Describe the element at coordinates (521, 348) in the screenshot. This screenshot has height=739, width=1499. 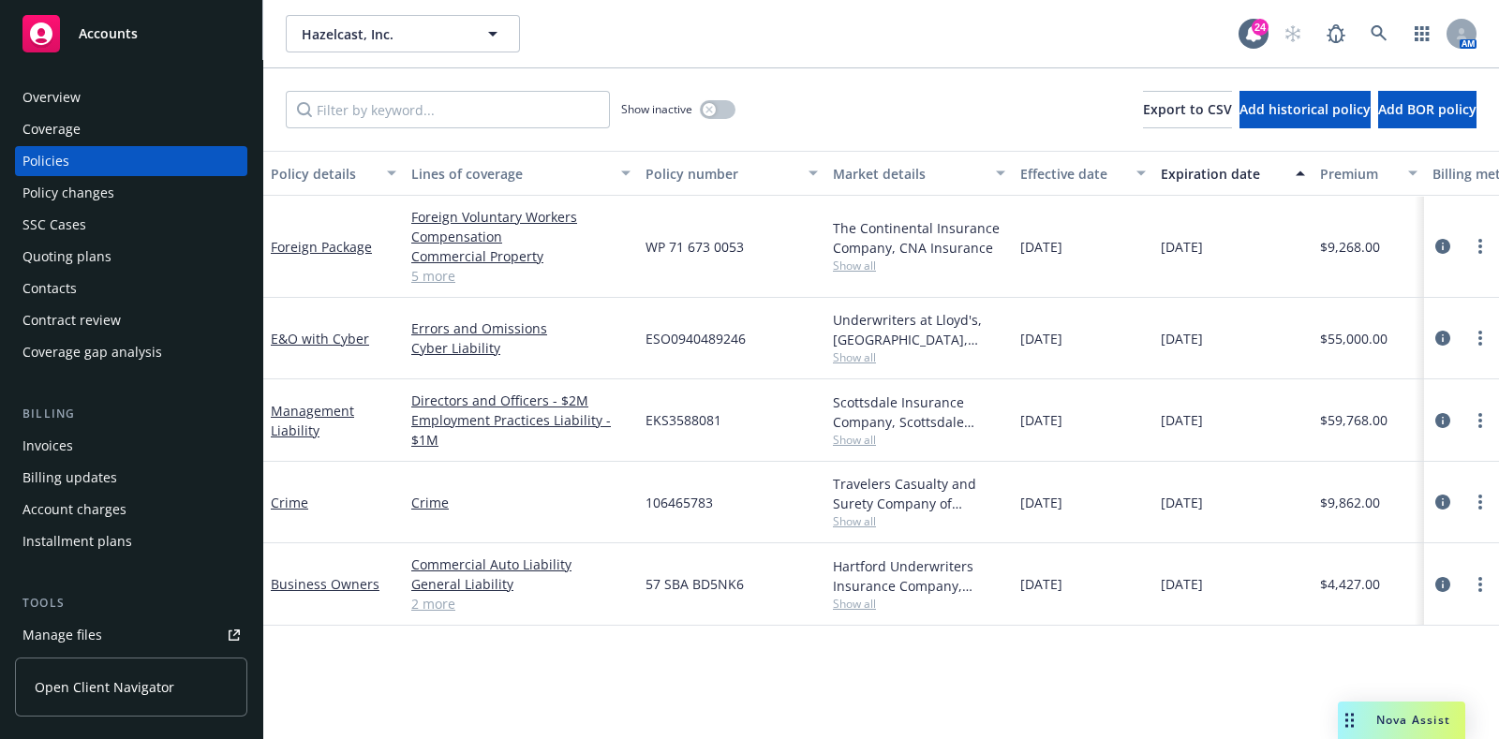
I see `a: Cyber Liability` at that location.